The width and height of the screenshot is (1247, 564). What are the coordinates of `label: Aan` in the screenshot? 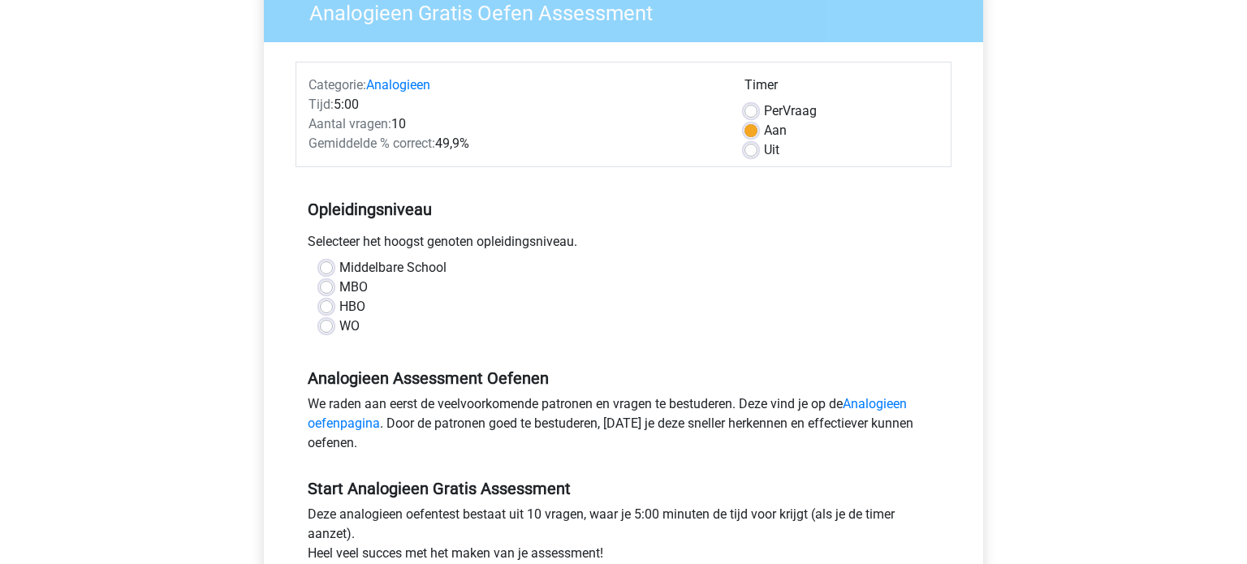 It's located at (775, 131).